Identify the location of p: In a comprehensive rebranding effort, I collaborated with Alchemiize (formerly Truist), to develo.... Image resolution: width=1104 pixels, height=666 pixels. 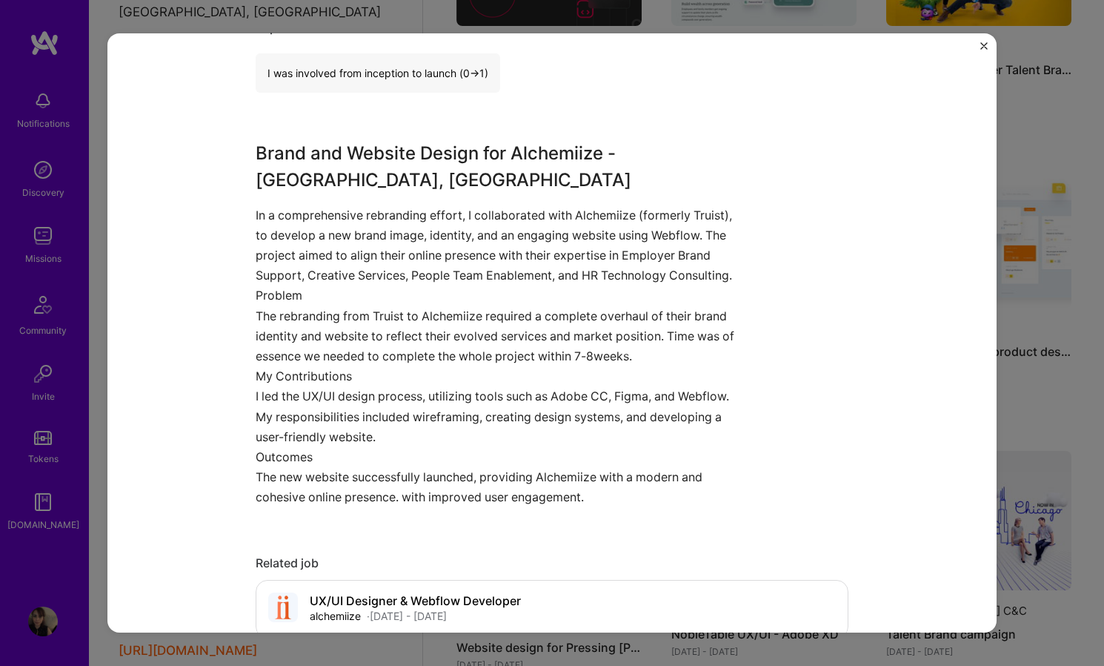
(497, 245).